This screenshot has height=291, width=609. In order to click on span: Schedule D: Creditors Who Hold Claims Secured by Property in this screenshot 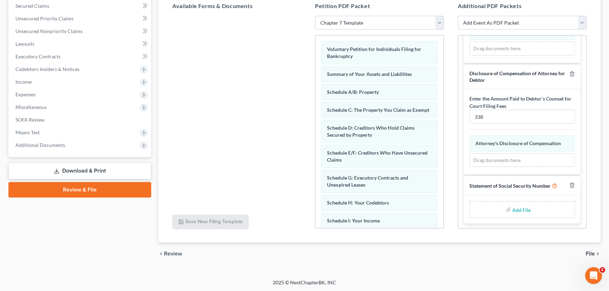, I will do `click(370, 131)`.